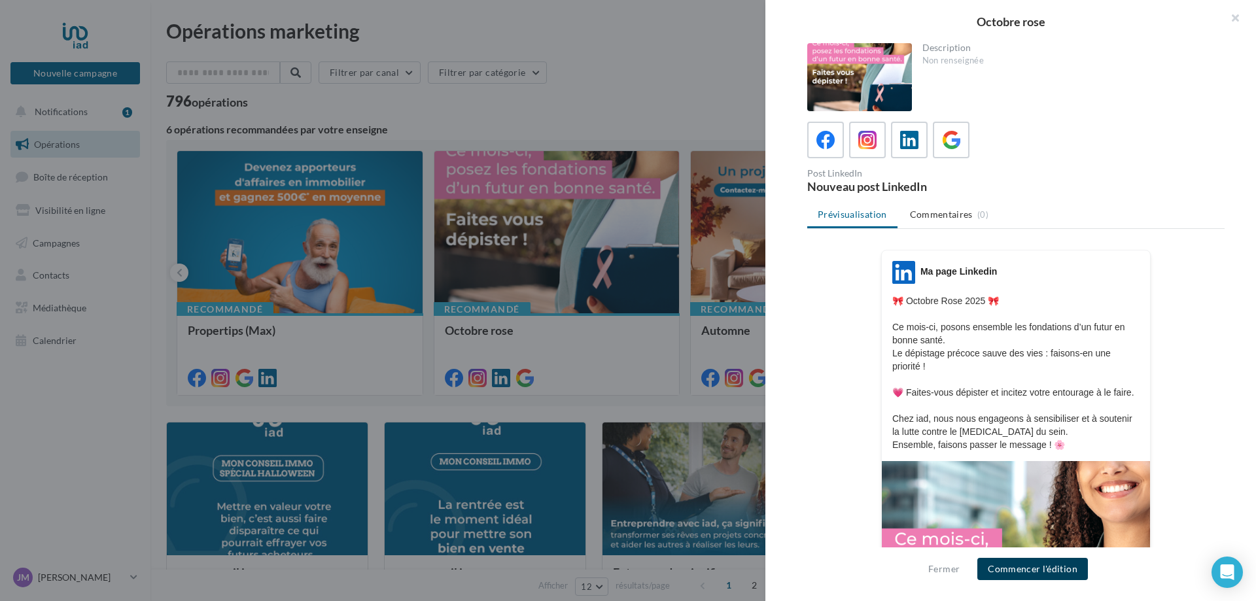 The image size is (1256, 601). Describe the element at coordinates (1227, 572) in the screenshot. I see `div: Open Intercom Messenger` at that location.